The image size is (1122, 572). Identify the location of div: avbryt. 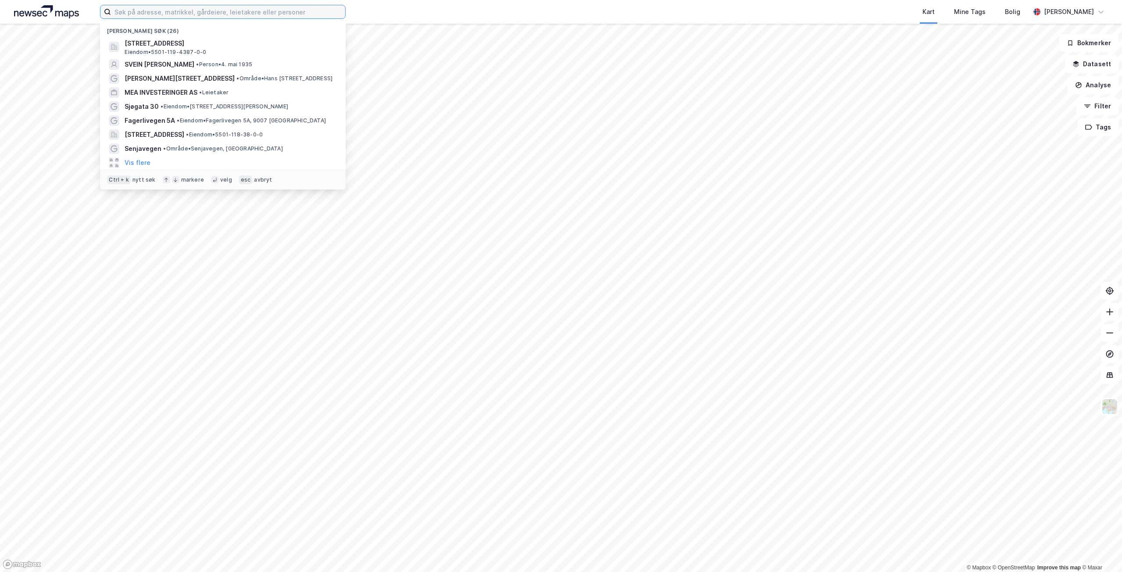
(263, 180).